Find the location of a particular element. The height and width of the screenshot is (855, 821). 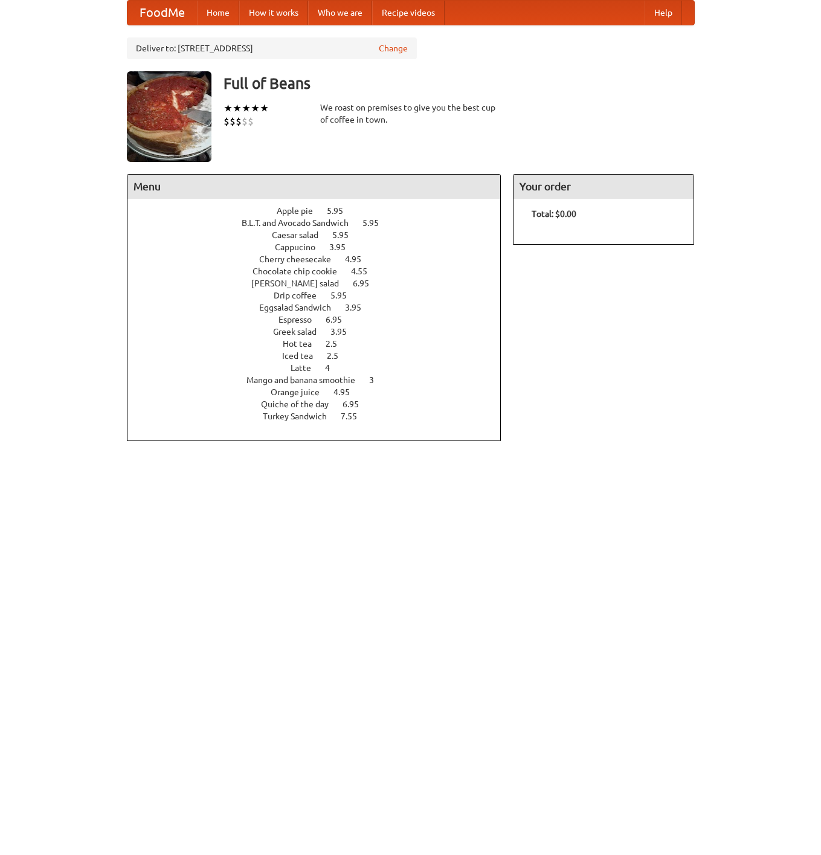

a: Help is located at coordinates (664, 13).